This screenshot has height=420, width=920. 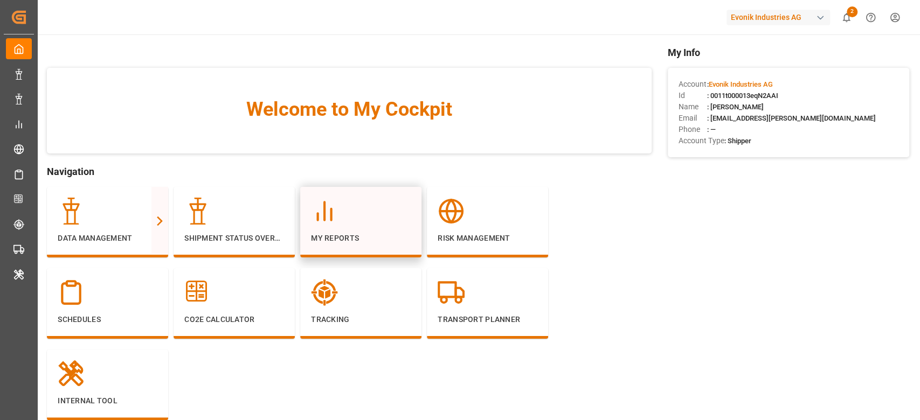 What do you see at coordinates (349, 171) in the screenshot?
I see `span: Navigation` at bounding box center [349, 171].